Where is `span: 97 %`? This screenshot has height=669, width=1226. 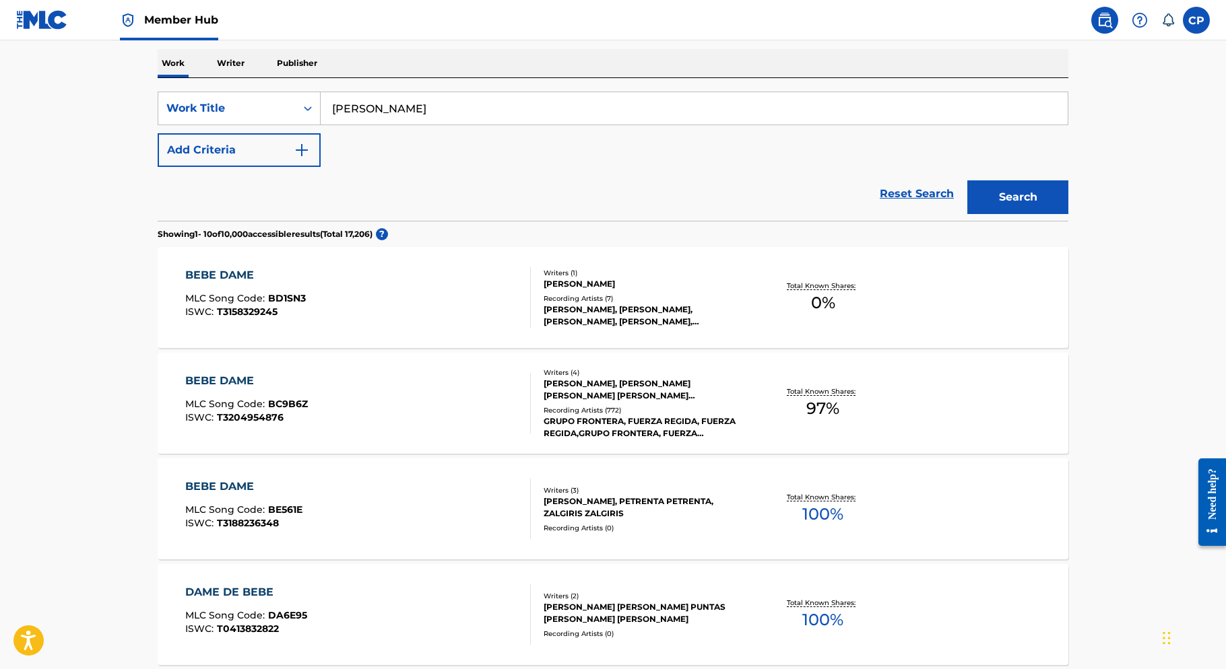
span: 97 % is located at coordinates (822, 409).